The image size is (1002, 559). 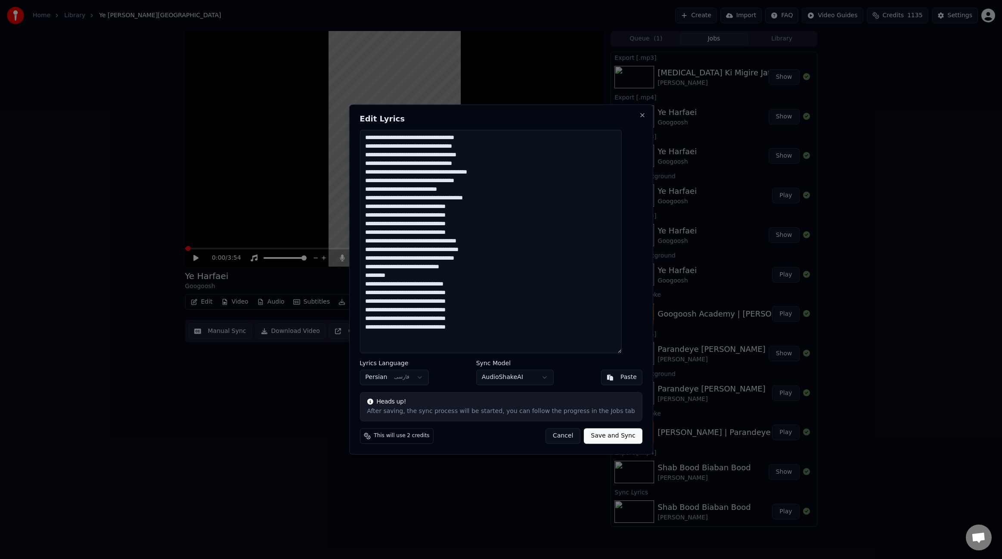 I want to click on button: Cancel, so click(x=563, y=436).